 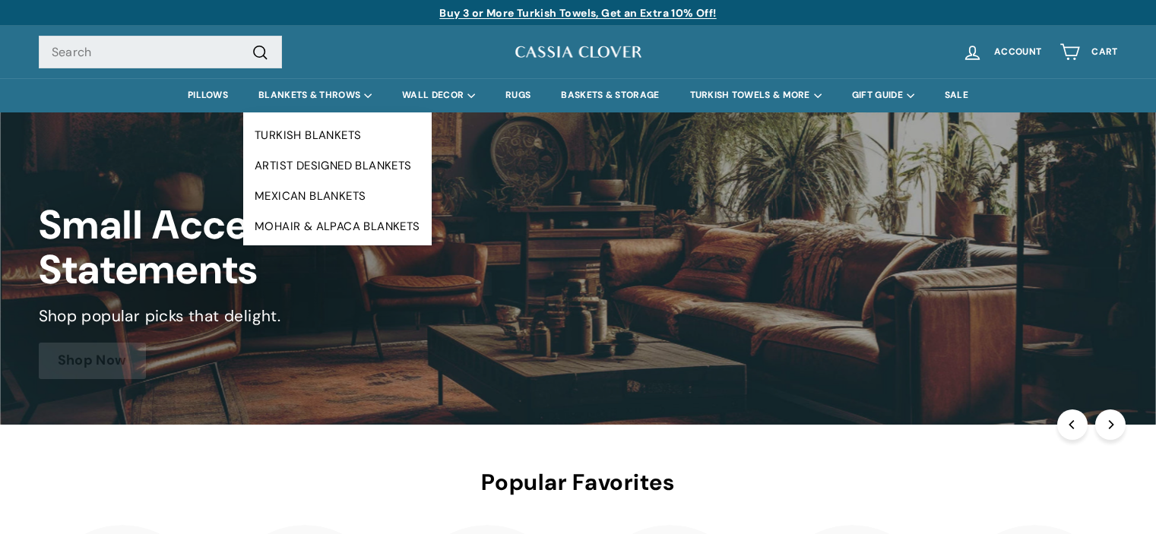 What do you see at coordinates (1072, 425) in the screenshot?
I see `button: Previous` at bounding box center [1072, 425].